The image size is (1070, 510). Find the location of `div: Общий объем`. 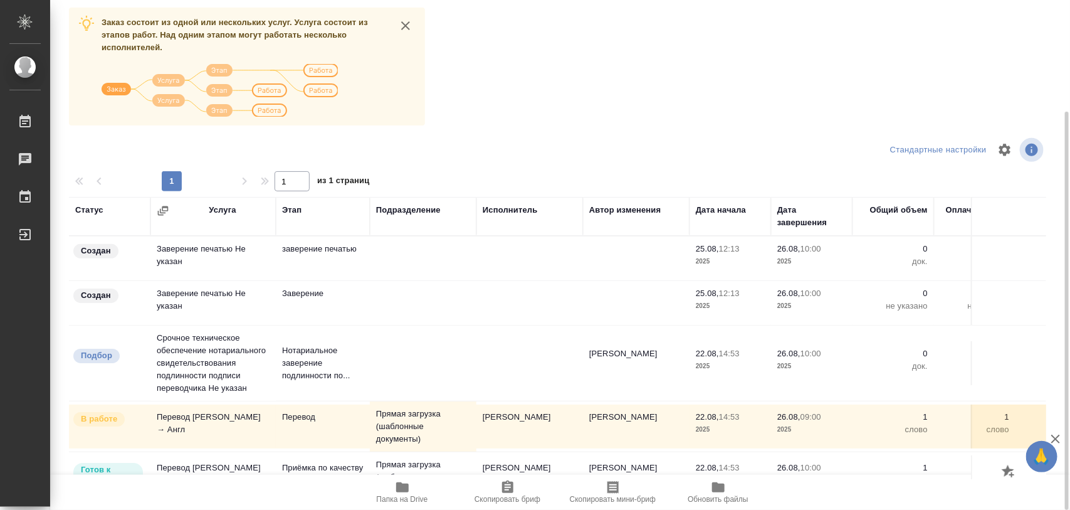

div: Общий объем is located at coordinates (899, 210).